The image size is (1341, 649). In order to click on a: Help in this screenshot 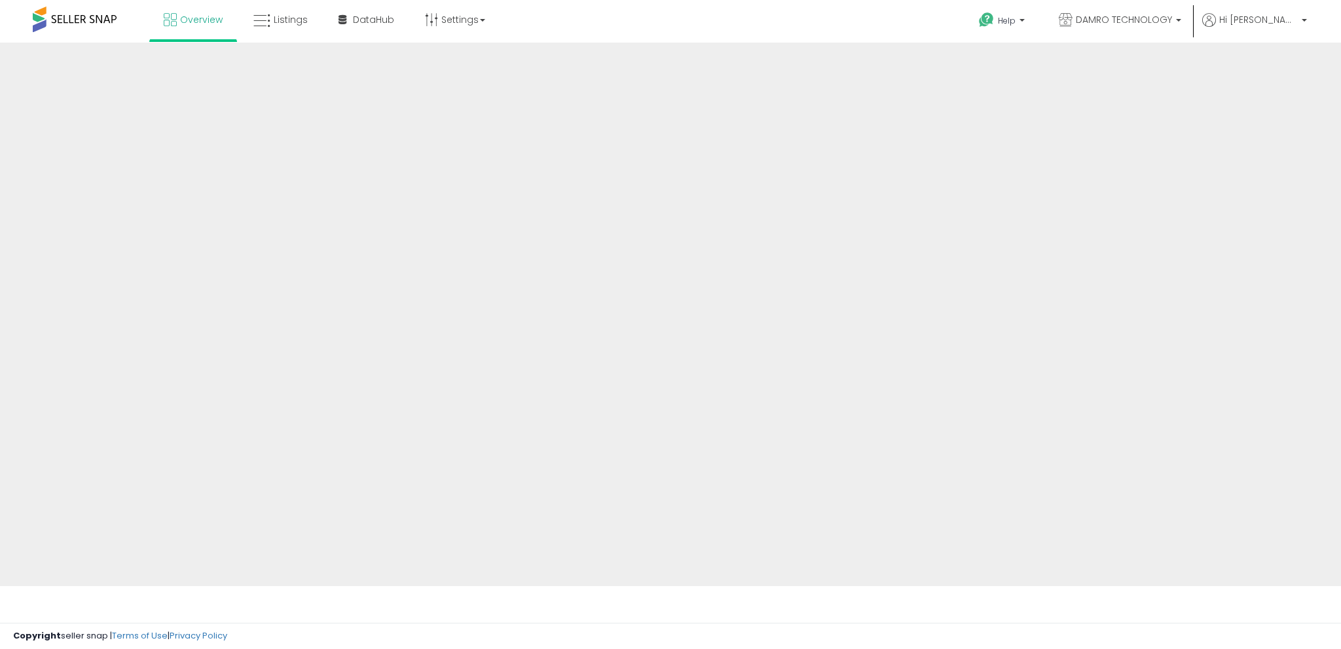, I will do `click(1003, 22)`.